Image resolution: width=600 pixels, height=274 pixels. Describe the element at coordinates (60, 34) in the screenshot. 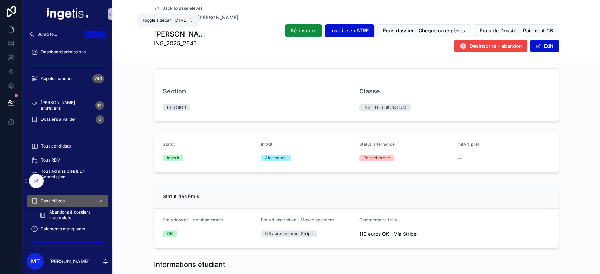

I see `span: Jump to...` at that location.